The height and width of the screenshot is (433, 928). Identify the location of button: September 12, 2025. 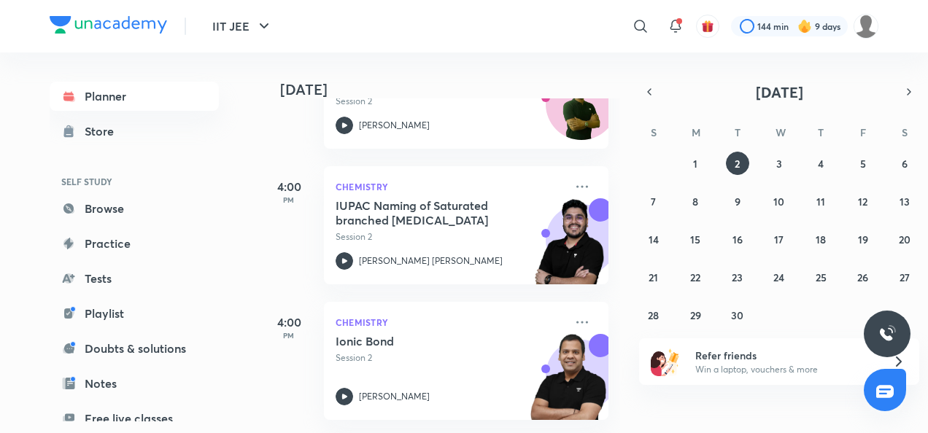
(863, 201).